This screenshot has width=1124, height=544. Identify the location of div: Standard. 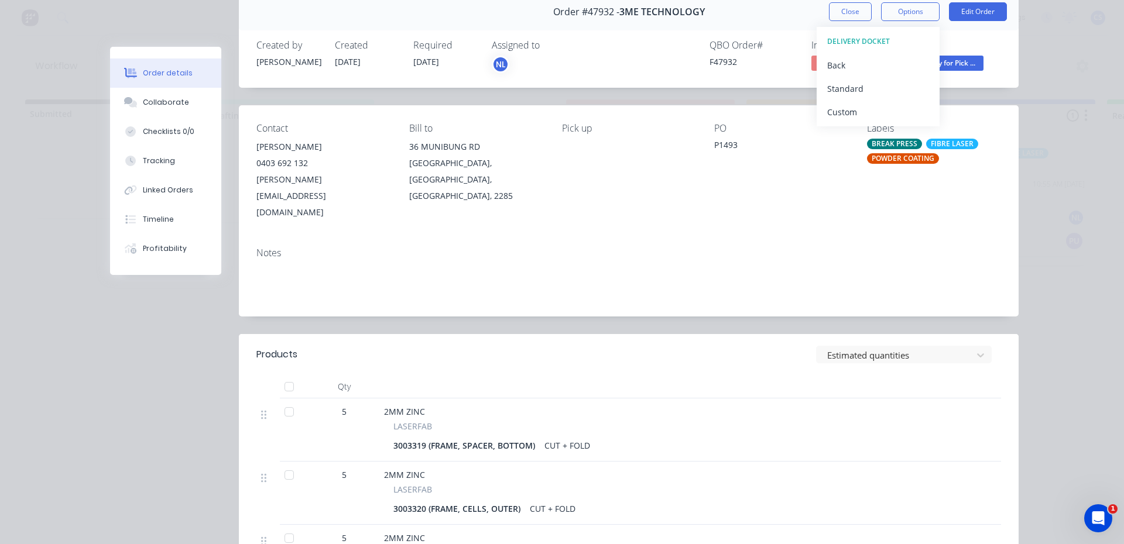
(878, 88).